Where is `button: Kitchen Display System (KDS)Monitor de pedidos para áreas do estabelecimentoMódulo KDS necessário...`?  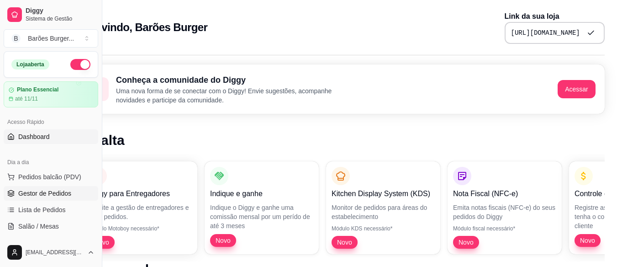 button: Kitchen Display System (KDS)Monitor de pedidos para áreas do estabelecimentoMódulo KDS necessário... is located at coordinates (383, 207).